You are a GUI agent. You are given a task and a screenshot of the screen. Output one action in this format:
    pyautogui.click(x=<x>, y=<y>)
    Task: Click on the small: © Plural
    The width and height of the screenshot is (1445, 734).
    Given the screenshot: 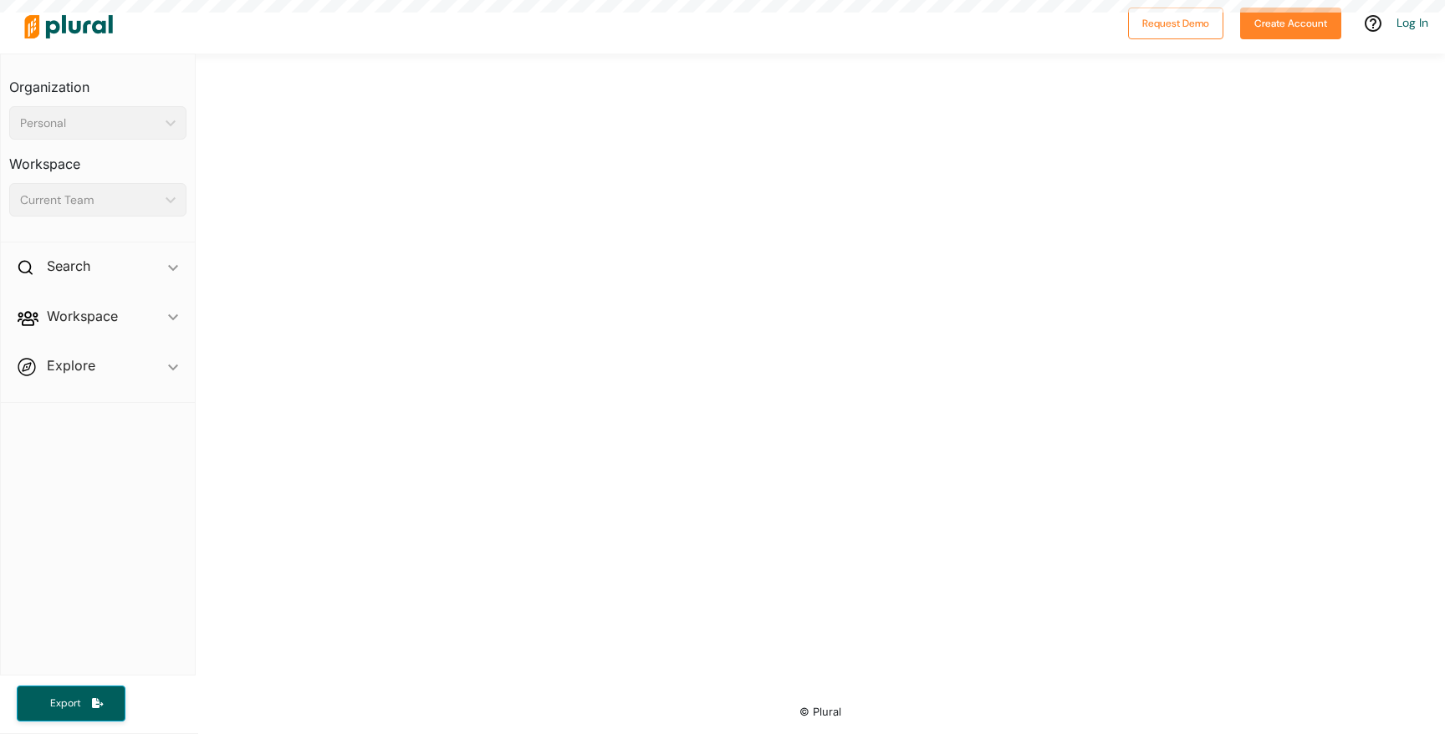 What is the action you would take?
    pyautogui.click(x=820, y=711)
    